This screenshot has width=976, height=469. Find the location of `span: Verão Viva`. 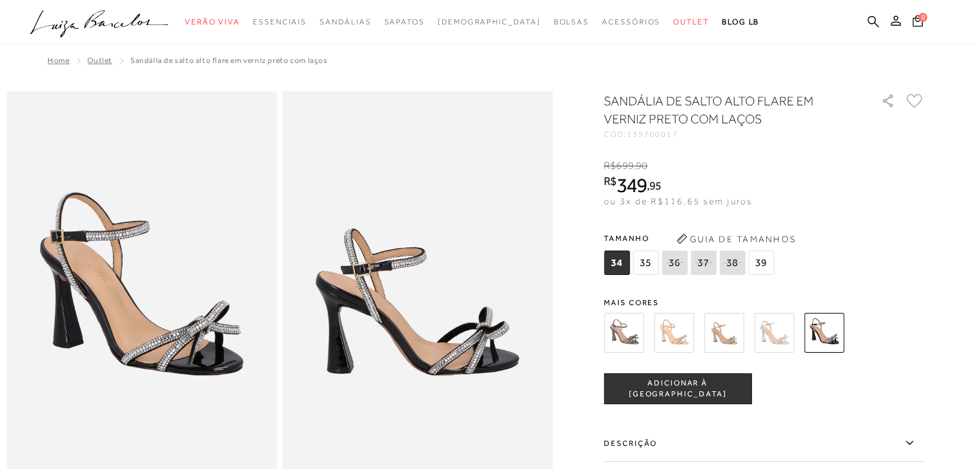

span: Verão Viva is located at coordinates (212, 22).